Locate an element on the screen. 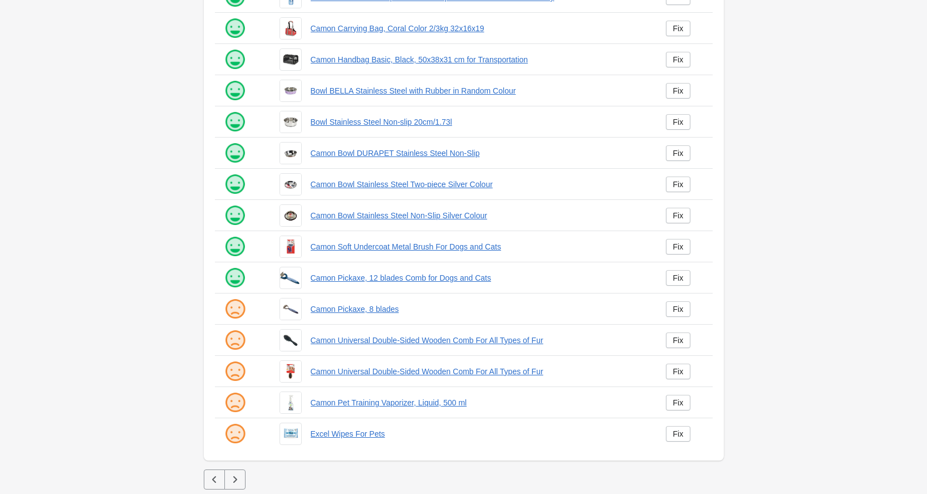  a: Camon Pickaxe, 12 blades Comb for Dogs and Cats is located at coordinates (479, 278).